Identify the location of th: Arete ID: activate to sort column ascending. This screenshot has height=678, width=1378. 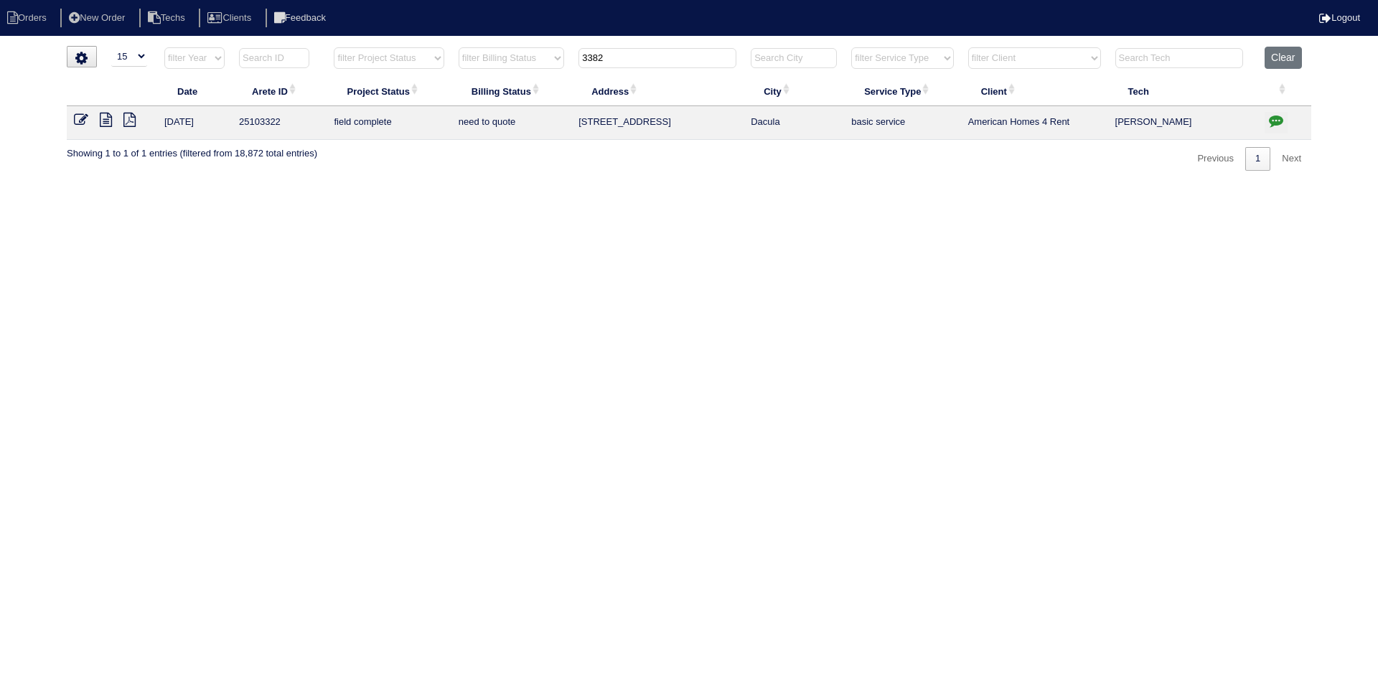
(279, 91).